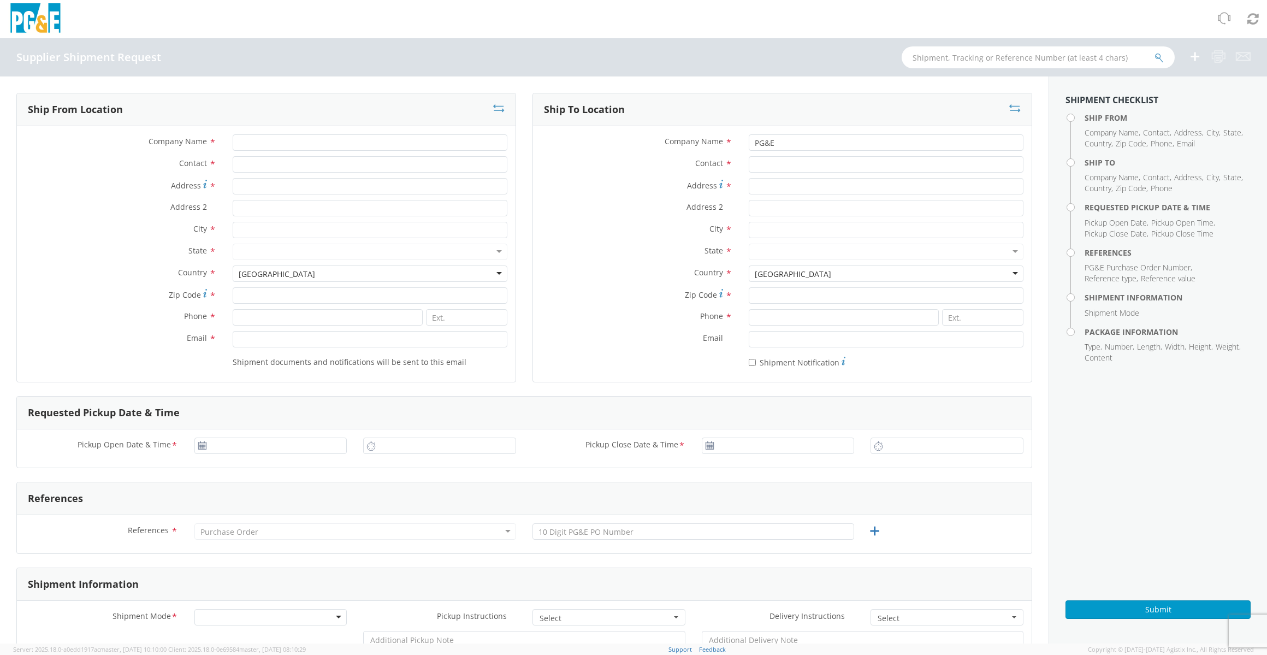 This screenshot has width=1267, height=655. What do you see at coordinates (472, 615) in the screenshot?
I see `span: Pickup Instructions` at bounding box center [472, 615].